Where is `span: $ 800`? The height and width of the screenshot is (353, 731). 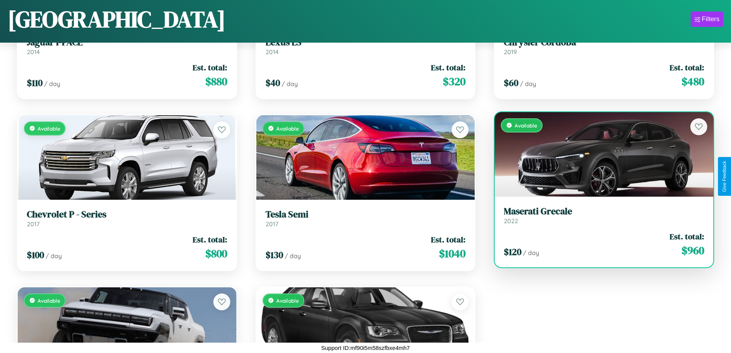 span: $ 800 is located at coordinates (216, 253).